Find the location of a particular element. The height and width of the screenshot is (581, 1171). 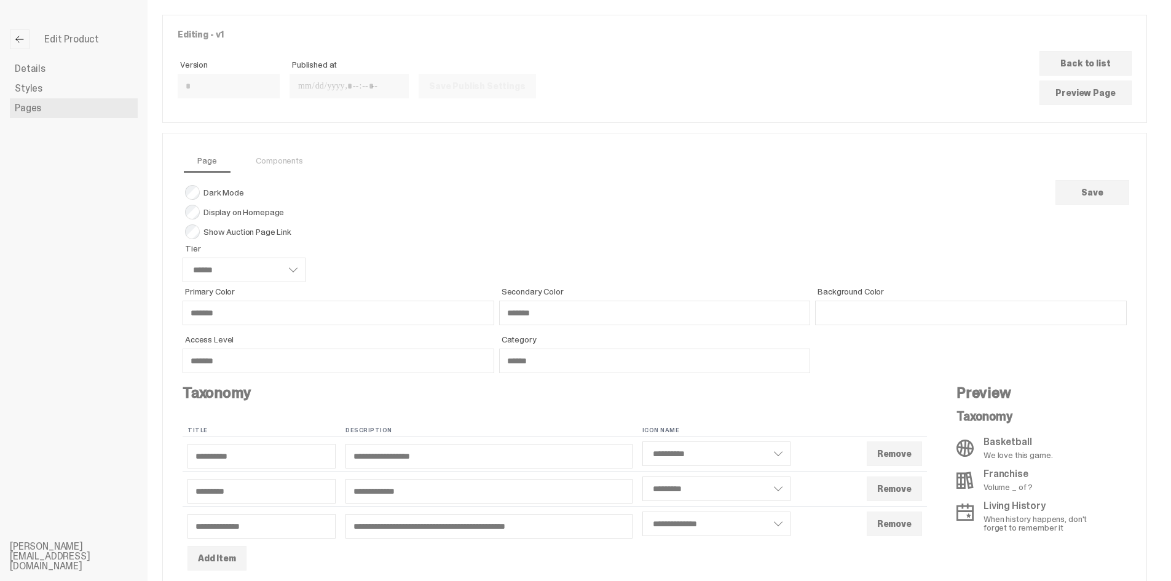

input: Display on Homepage is located at coordinates (192, 212).